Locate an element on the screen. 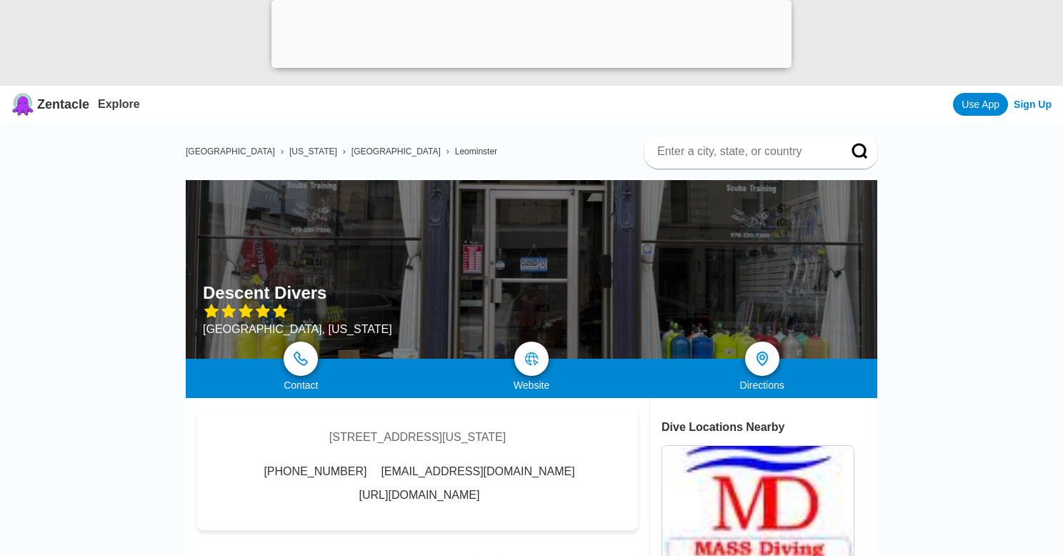 The height and width of the screenshot is (556, 1063). img: directions is located at coordinates (762, 358).